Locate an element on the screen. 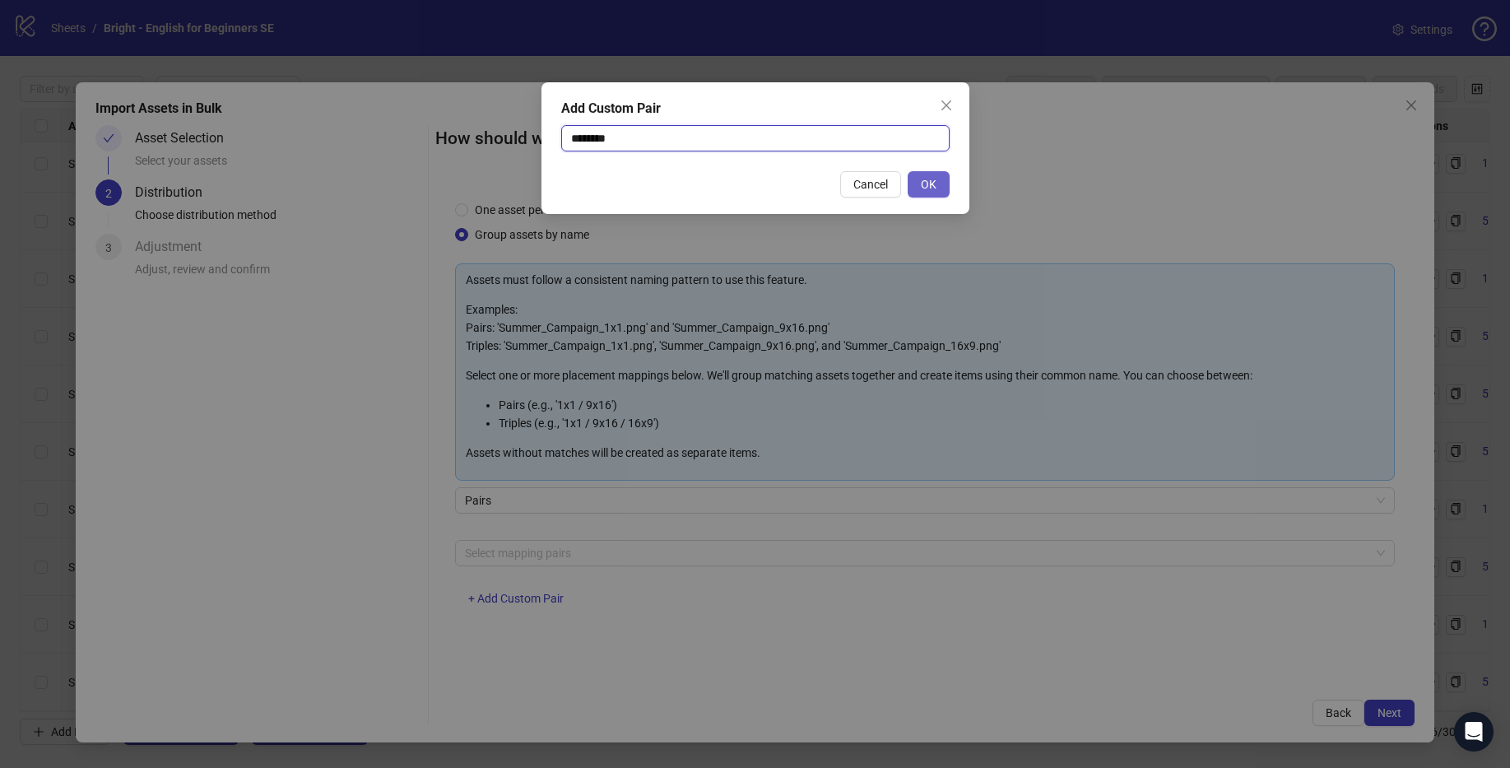  div: Add Custom Pair is located at coordinates (755, 109).